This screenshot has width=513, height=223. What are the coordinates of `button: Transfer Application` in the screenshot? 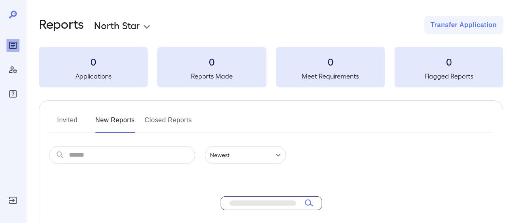 It's located at (464, 25).